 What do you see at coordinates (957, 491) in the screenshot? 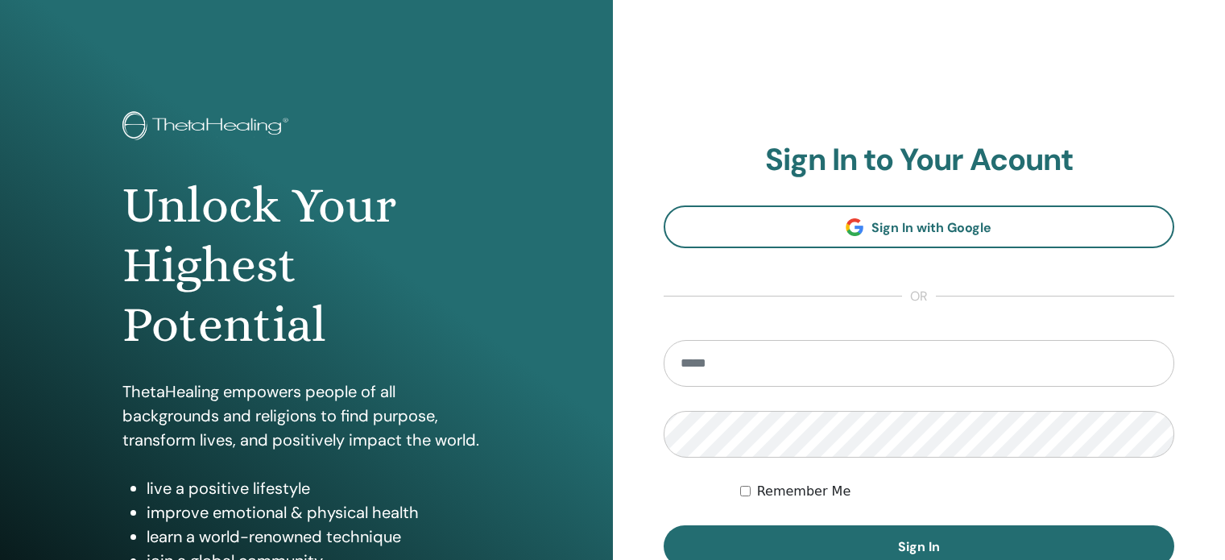
I see `div: Keep me authenticated indefinitely or until I manually logout` at bounding box center [957, 491].